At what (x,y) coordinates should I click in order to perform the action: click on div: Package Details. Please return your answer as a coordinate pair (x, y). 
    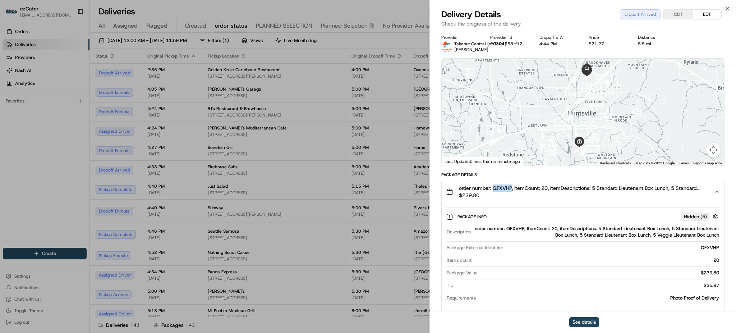
    Looking at the image, I should click on (583, 175).